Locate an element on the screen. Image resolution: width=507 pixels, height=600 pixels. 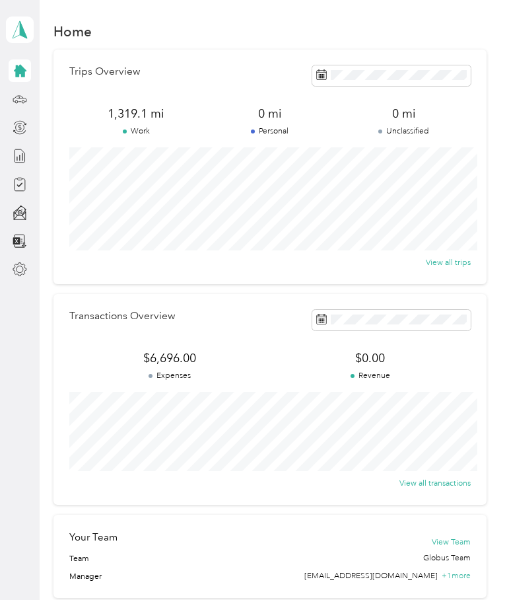
span: Team is located at coordinates (79, 558).